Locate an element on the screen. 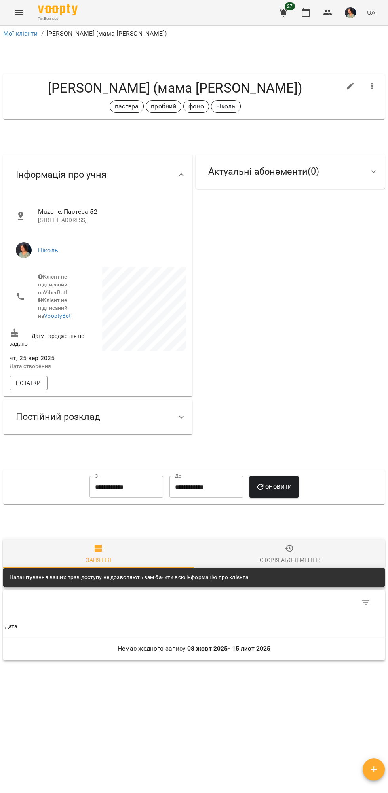 This screenshot has width=388, height=793. span: Muzone, Пастера 52 is located at coordinates (109, 212).